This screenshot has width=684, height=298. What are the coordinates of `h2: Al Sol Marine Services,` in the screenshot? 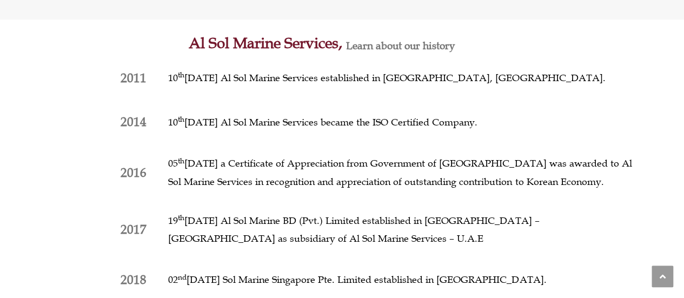 It's located at (188, 43).